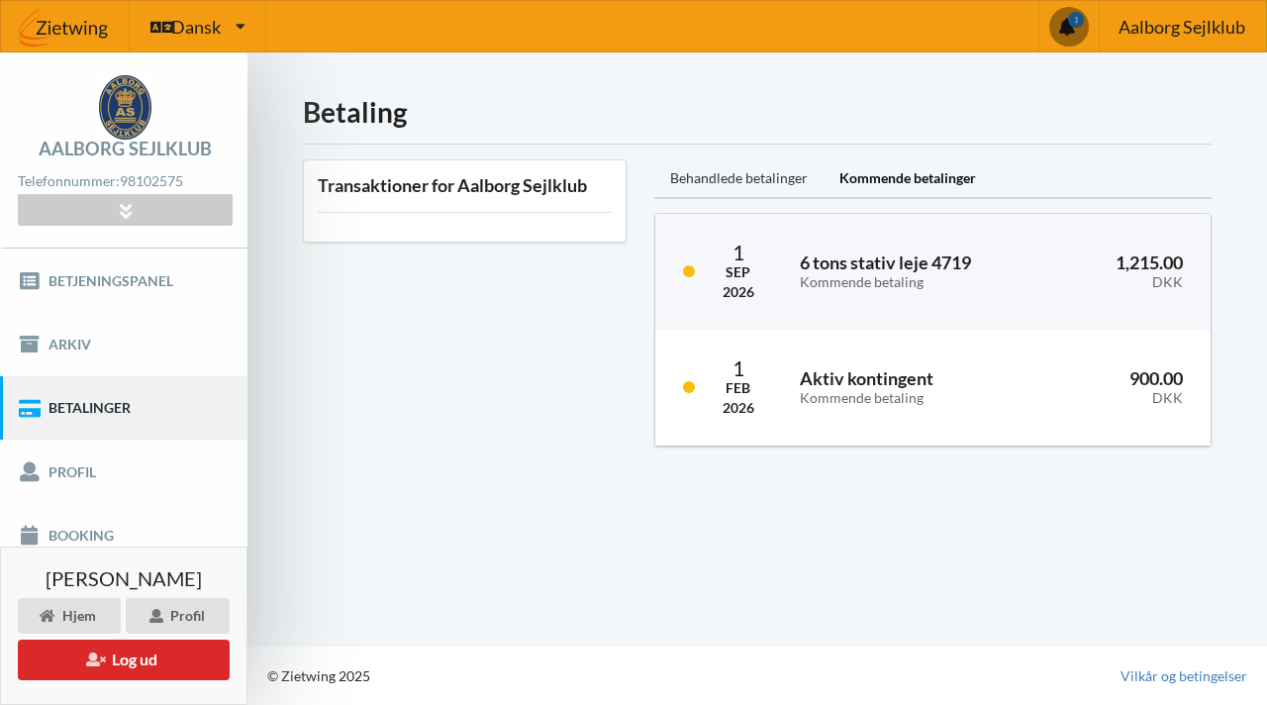 The image size is (1267, 705). I want to click on div: Hjem, so click(69, 616).